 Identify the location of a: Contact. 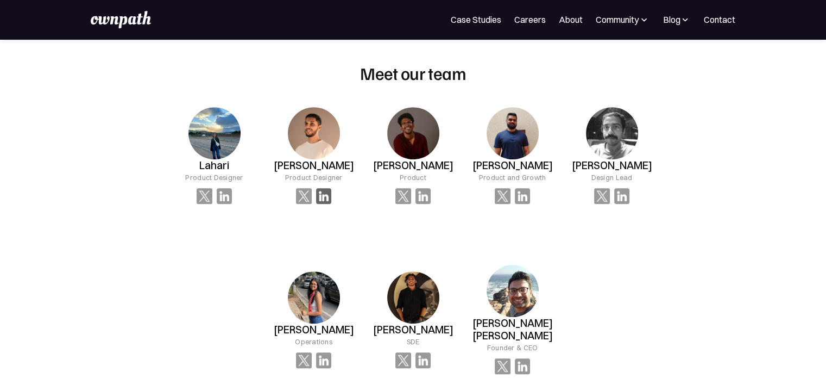
(720, 20).